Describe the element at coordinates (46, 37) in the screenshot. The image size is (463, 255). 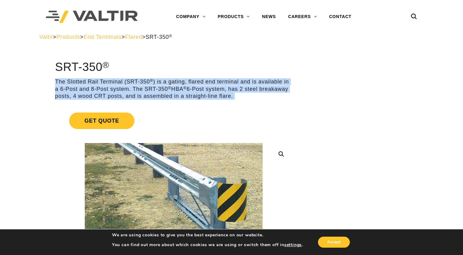
I see `a: Valtir` at that location.